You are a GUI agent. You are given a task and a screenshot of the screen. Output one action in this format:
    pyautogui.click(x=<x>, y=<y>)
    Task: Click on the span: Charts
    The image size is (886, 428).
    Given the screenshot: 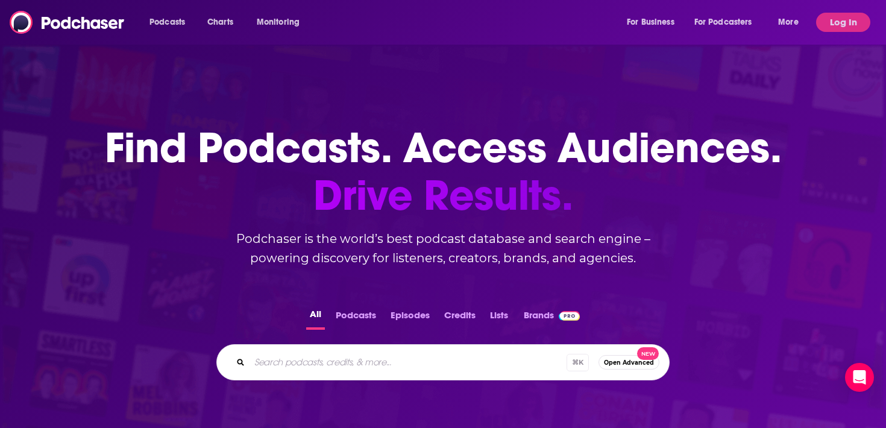 What is the action you would take?
    pyautogui.click(x=220, y=22)
    